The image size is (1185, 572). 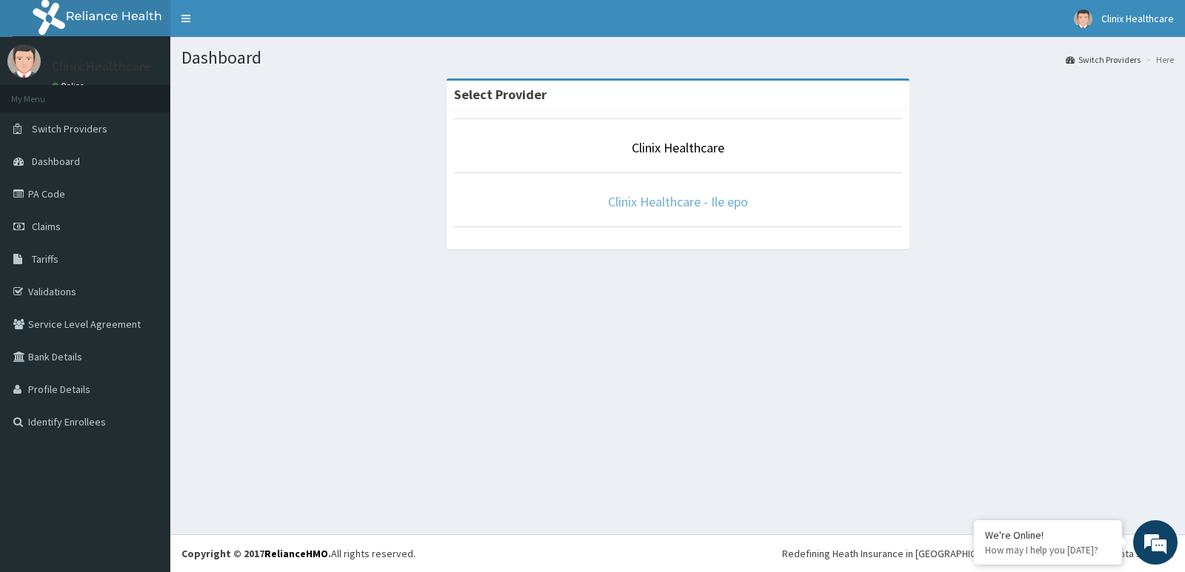 What do you see at coordinates (70, 86) in the screenshot?
I see `a: Online` at bounding box center [70, 86].